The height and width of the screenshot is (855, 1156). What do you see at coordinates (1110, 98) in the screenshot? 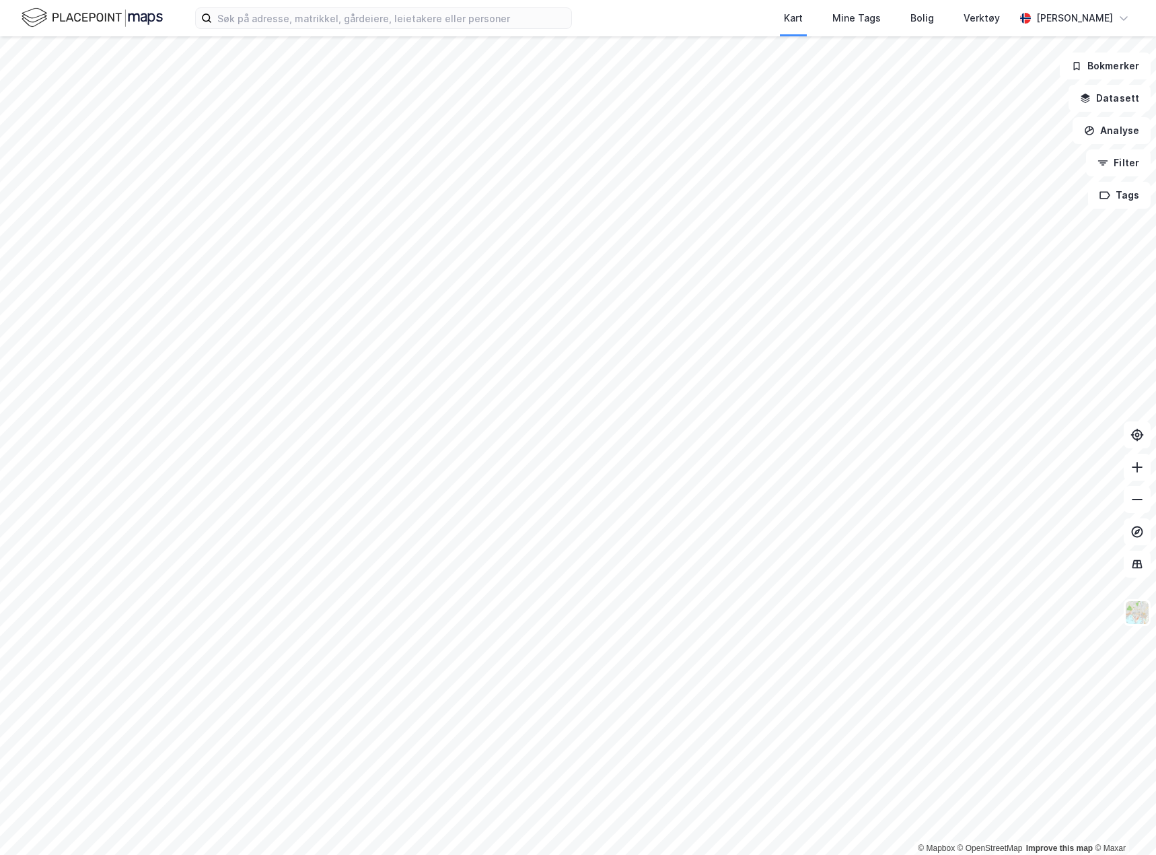
I see `button: Datasett` at bounding box center [1110, 98].